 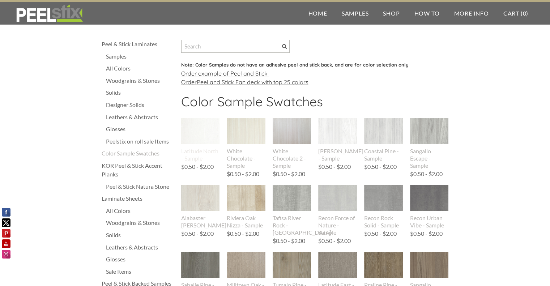 What do you see at coordinates (429, 198) in the screenshot?
I see `img: s832171791223022656_p894_i1_w1536.jpeg` at bounding box center [429, 198].